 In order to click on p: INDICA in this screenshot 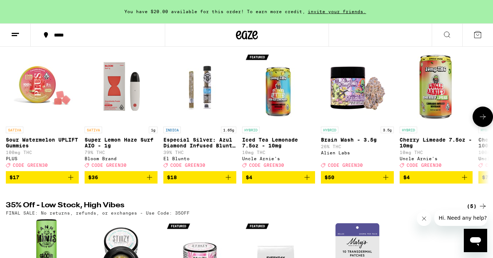, I will do `click(172, 130)`.